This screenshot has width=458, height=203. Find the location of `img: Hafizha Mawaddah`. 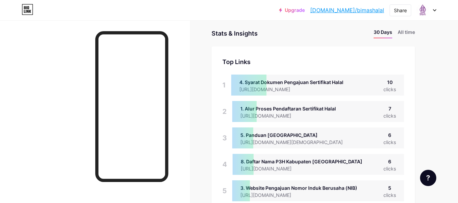

img: Hafizha Mawaddah is located at coordinates (423, 10).